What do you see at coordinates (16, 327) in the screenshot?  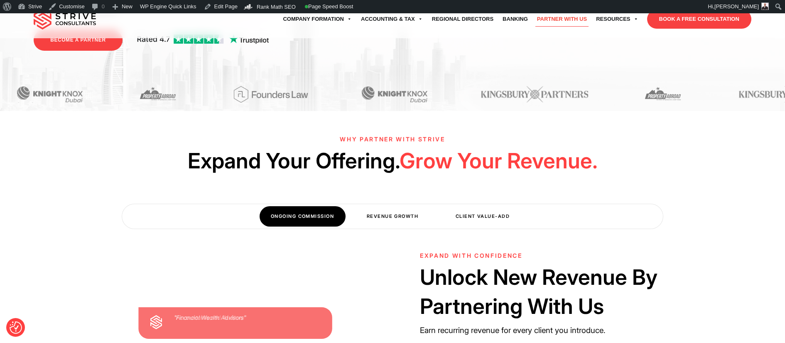 I see `img: Revisit consent button` at bounding box center [16, 327].